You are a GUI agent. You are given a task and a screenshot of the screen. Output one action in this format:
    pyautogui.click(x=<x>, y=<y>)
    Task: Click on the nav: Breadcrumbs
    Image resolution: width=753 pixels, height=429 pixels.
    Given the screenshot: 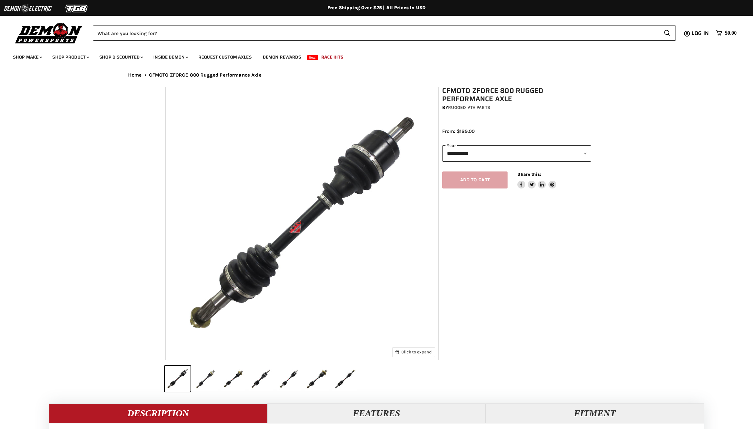 What is the action you would take?
    pyautogui.click(x=377, y=75)
    